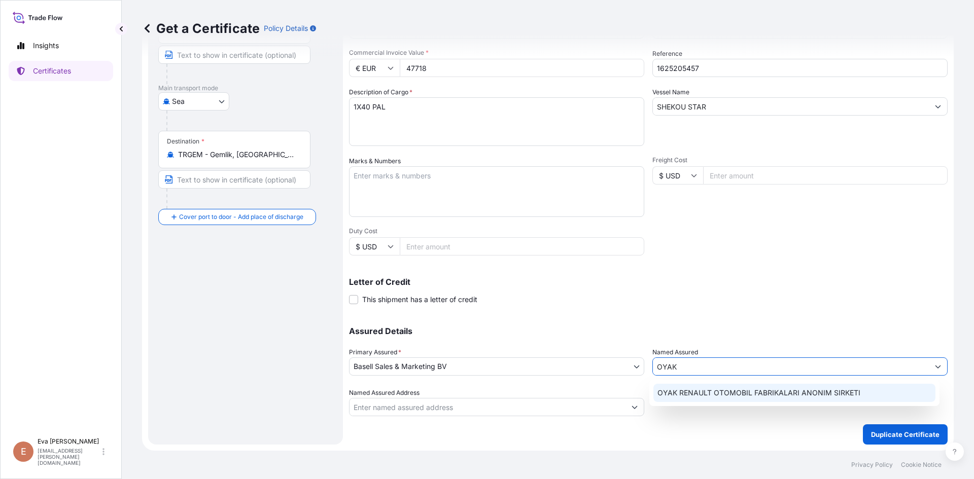  Describe the element at coordinates (791, 106) in the screenshot. I see `input: Type to search vessel name or IMO` at that location.